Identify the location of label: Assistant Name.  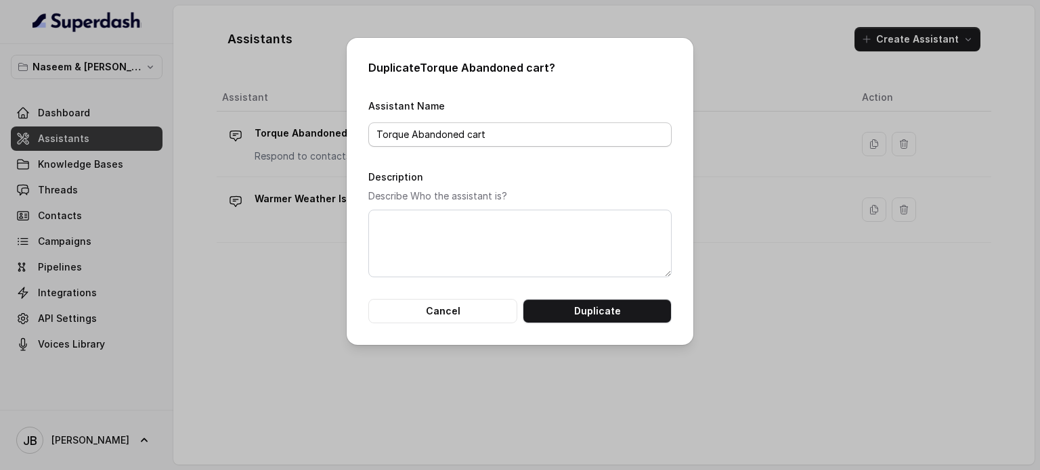
(406, 106).